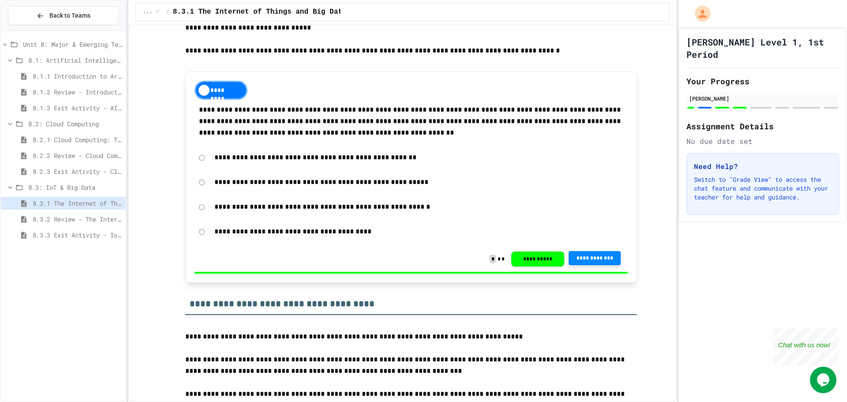 The height and width of the screenshot is (402, 847). I want to click on span: 8.1.1 Introduction to Artificial Intelligence, so click(77, 76).